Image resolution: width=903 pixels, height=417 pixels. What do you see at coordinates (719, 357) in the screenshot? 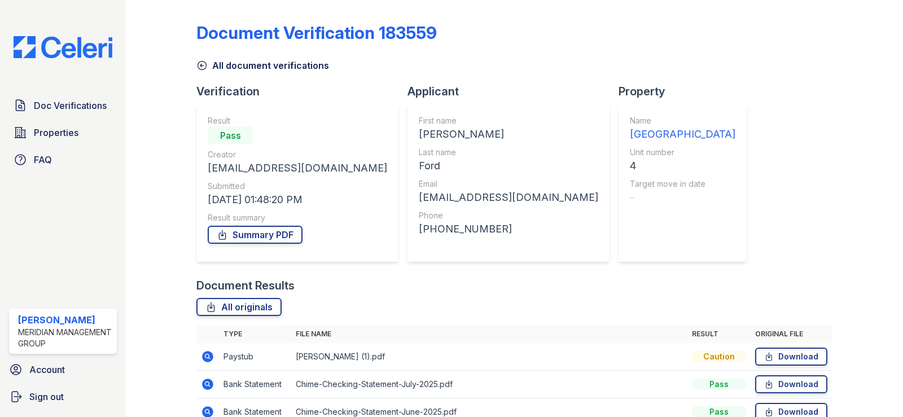
I see `div: Caution` at bounding box center [719, 357].